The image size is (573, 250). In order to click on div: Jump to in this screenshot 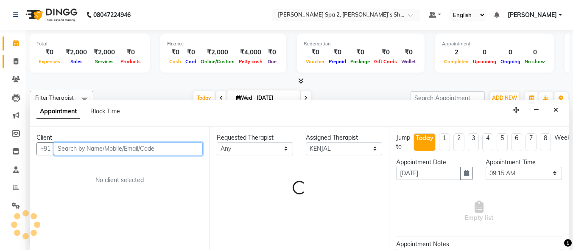, I will do `click(403, 142)`.